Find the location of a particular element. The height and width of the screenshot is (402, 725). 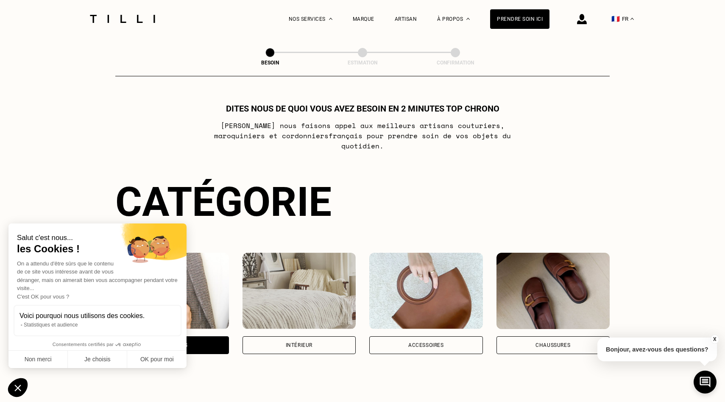

img: Menu déroulant is located at coordinates (331, 19).